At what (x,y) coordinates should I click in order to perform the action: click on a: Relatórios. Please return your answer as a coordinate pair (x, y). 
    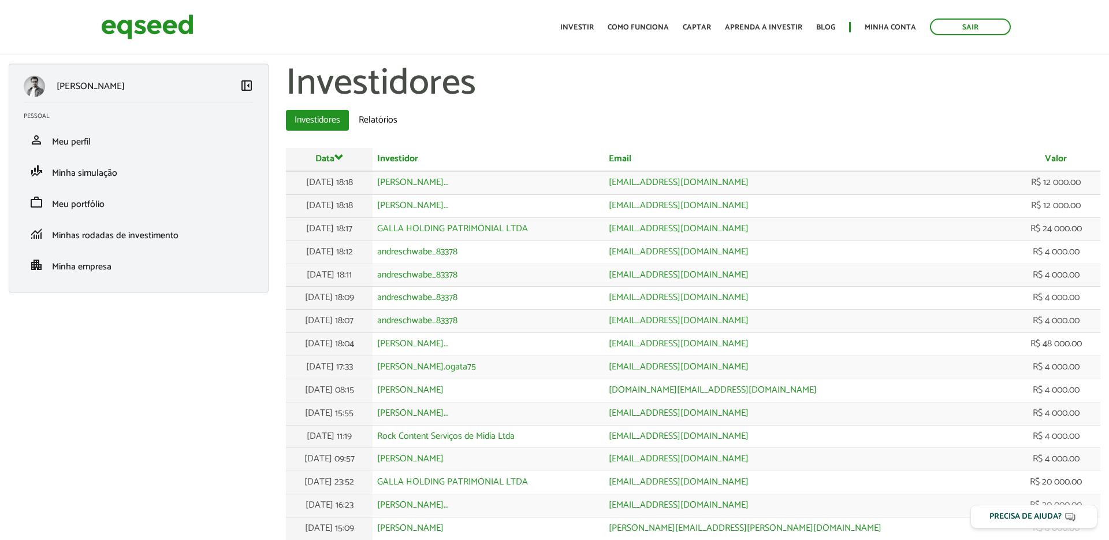
    Looking at the image, I should click on (378, 120).